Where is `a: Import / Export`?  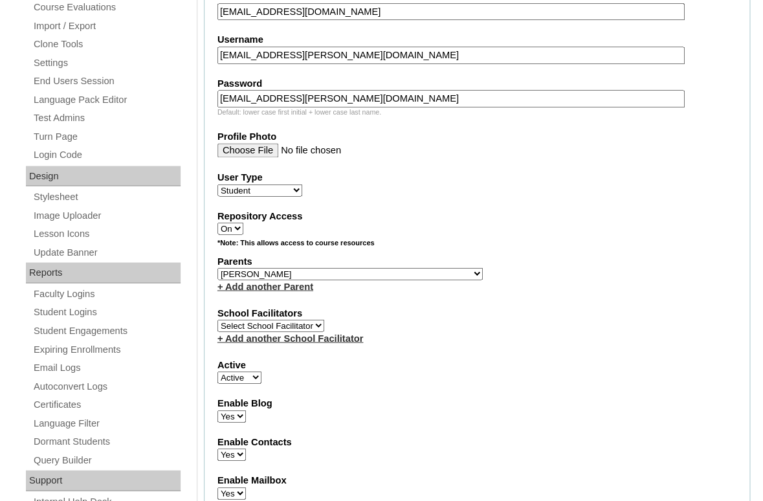
a: Import / Export is located at coordinates (106, 26).